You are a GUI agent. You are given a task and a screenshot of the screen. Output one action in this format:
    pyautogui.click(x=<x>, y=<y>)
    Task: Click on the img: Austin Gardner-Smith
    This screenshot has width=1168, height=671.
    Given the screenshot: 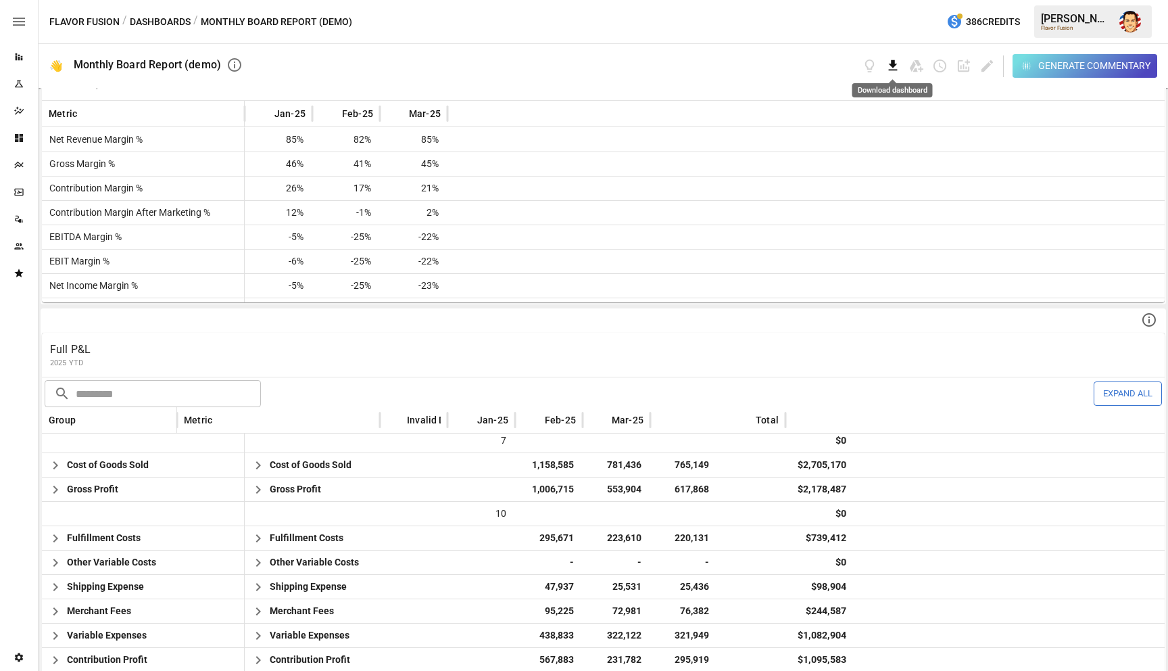 What is the action you would take?
    pyautogui.click(x=1131, y=22)
    